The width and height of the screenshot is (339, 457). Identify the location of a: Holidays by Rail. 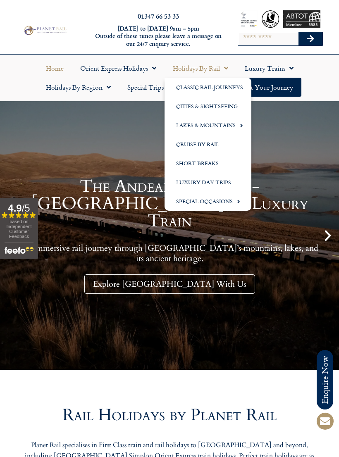
(200, 68).